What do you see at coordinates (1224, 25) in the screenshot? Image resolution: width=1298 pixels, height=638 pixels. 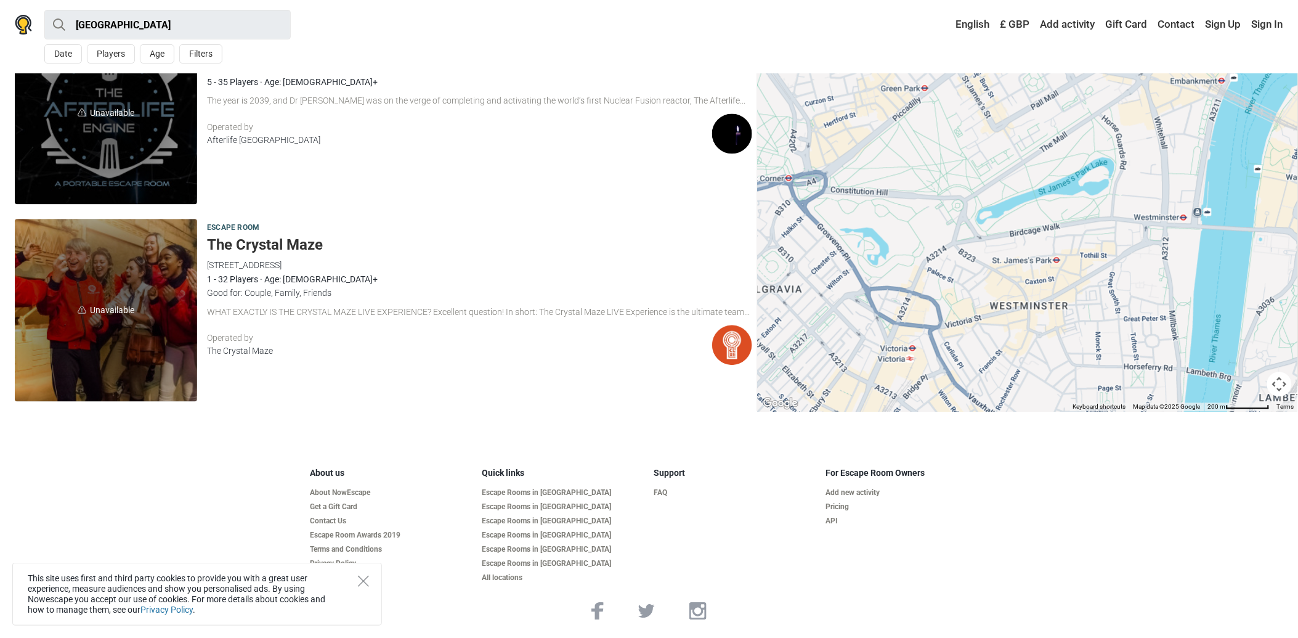 I see `a: Sign Up` at bounding box center [1224, 25].